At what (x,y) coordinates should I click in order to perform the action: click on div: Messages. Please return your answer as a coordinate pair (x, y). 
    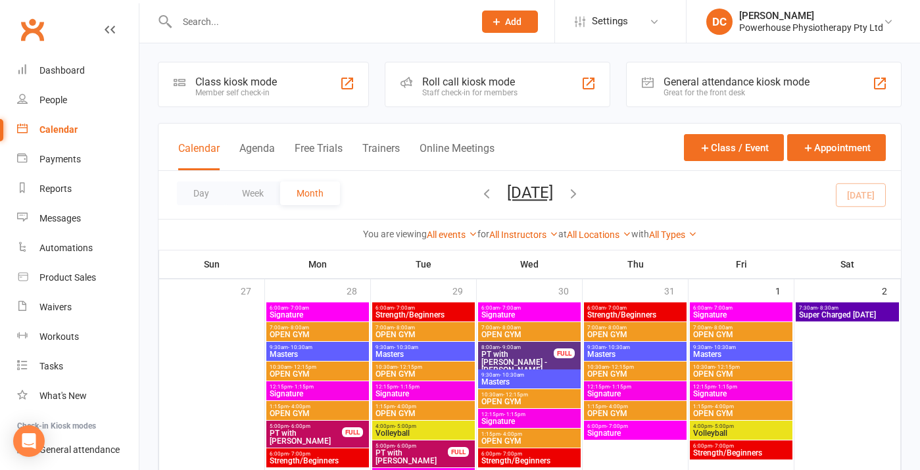
    Looking at the image, I should click on (60, 218).